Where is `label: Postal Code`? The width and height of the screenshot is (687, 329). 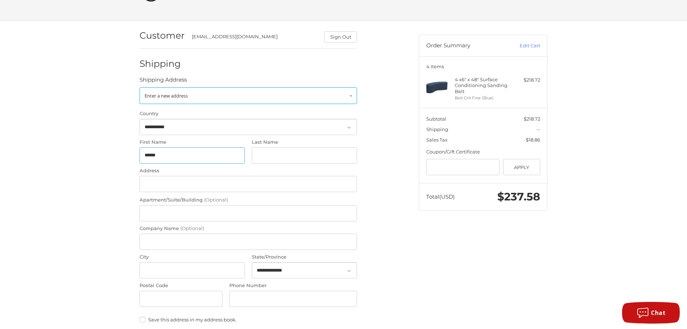 label: Postal Code is located at coordinates (181, 285).